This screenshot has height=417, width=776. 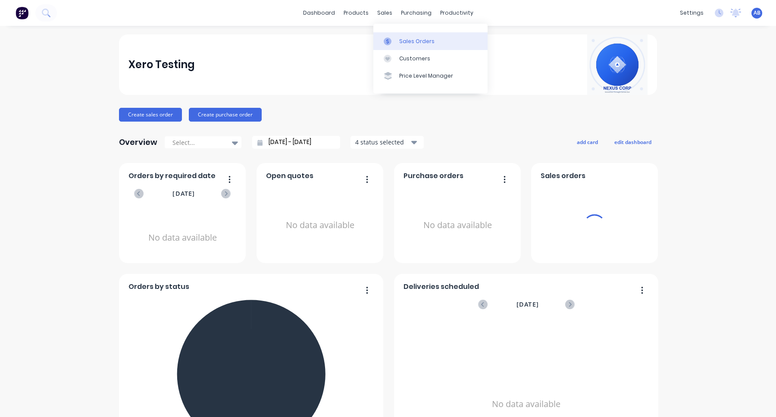 What do you see at coordinates (587, 142) in the screenshot?
I see `button: add card` at bounding box center [587, 142].